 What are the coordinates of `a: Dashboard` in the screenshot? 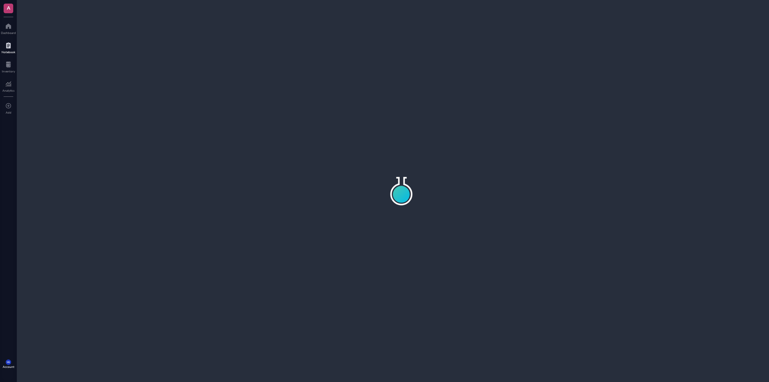 It's located at (8, 28).